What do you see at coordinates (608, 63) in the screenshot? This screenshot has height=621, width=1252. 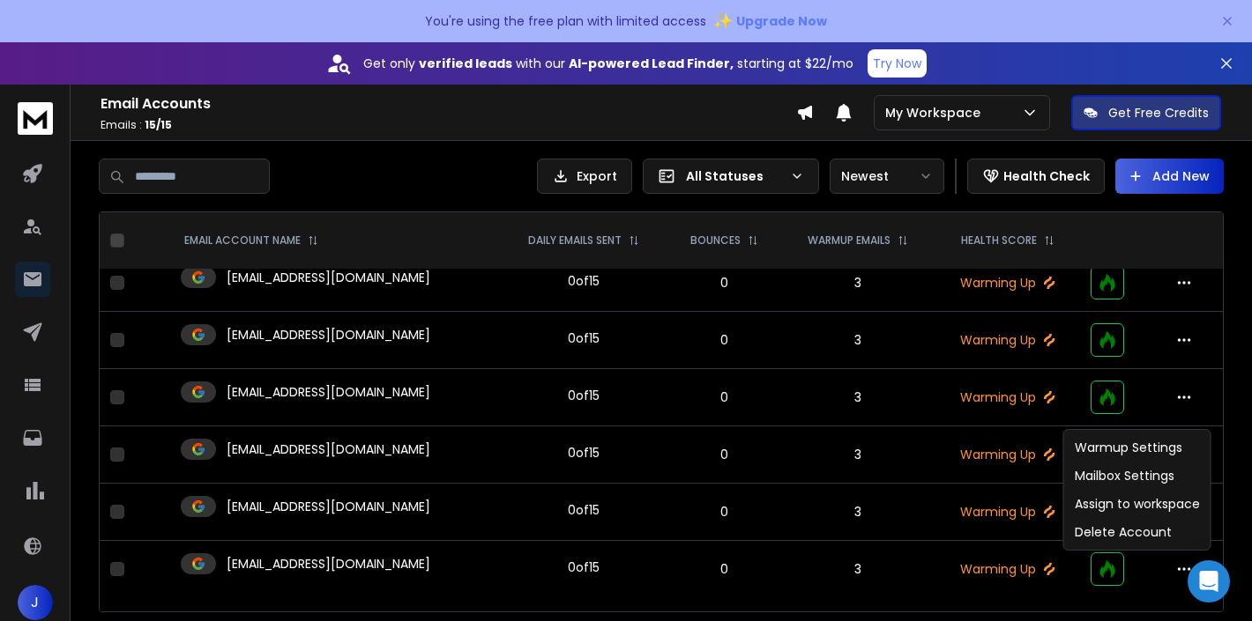 I see `p: Get only with our starting at $22/mo` at bounding box center [608, 63].